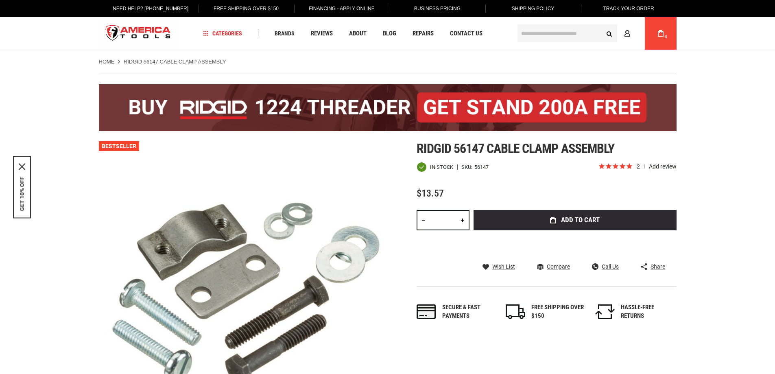 Image resolution: width=775 pixels, height=374 pixels. Describe the element at coordinates (175, 61) in the screenshot. I see `strong: RIDGID 56147 CABLE CLAMP ASSEMBLY` at that location.